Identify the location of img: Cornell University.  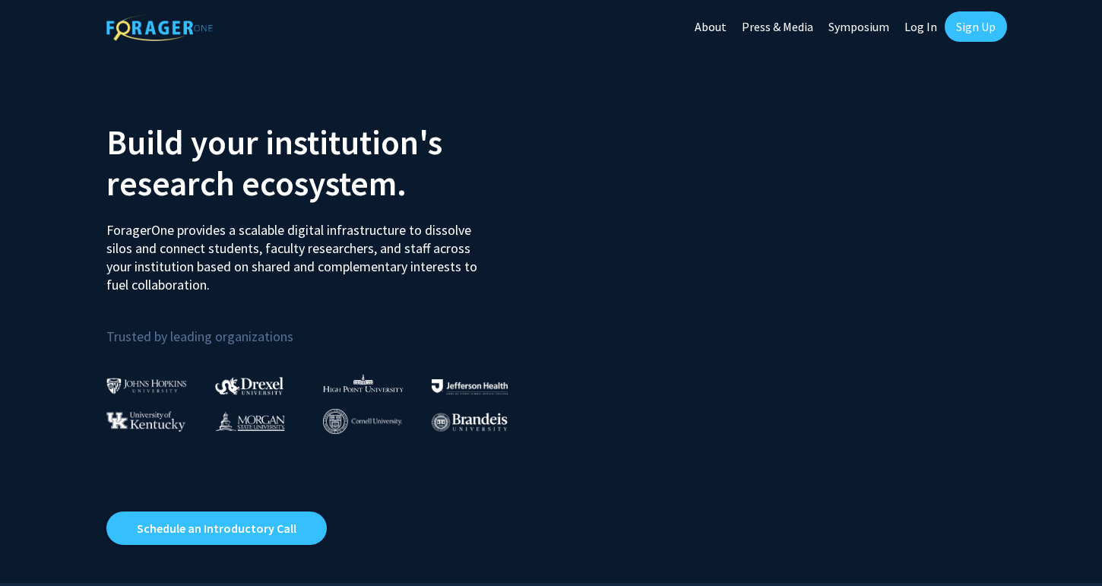
(362, 421).